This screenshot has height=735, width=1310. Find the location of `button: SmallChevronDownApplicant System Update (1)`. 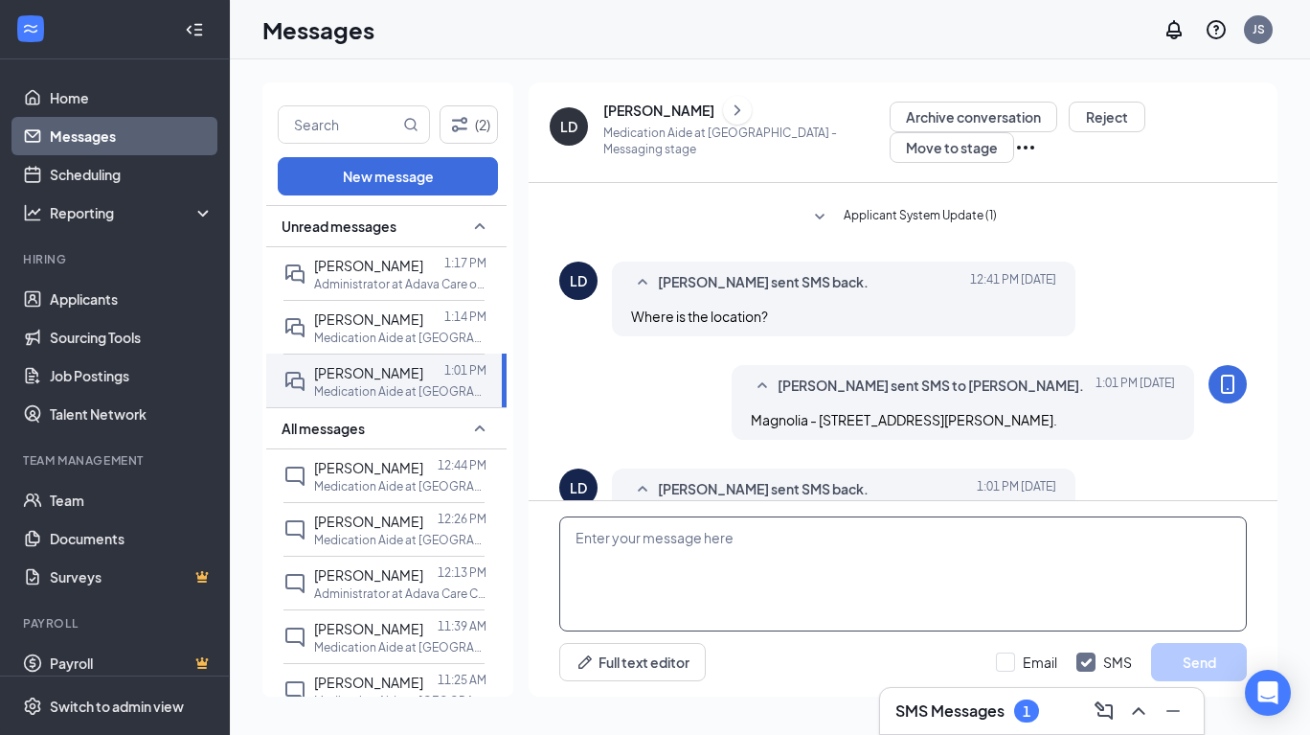

button: SmallChevronDownApplicant System Update (1) is located at coordinates (902, 217).